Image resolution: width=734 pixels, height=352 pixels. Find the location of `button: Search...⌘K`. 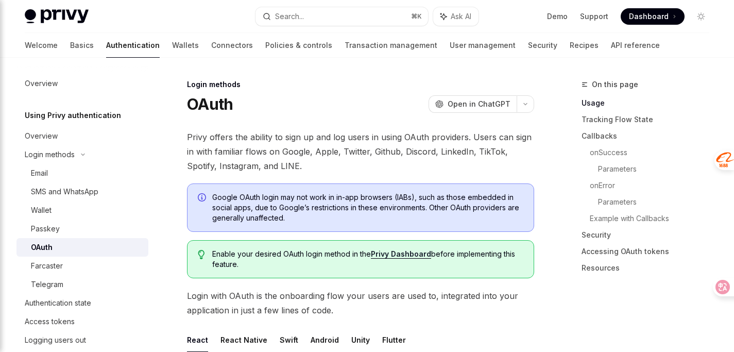

button: Search...⌘K is located at coordinates (342, 16).